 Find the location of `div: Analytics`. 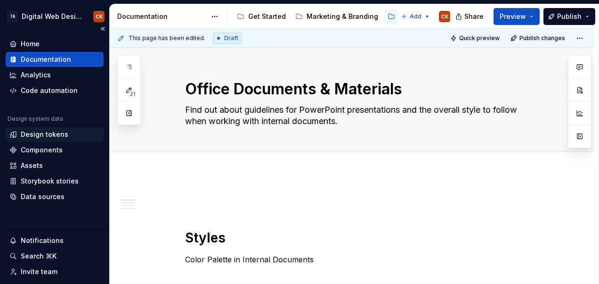

div: Analytics is located at coordinates (36, 75).